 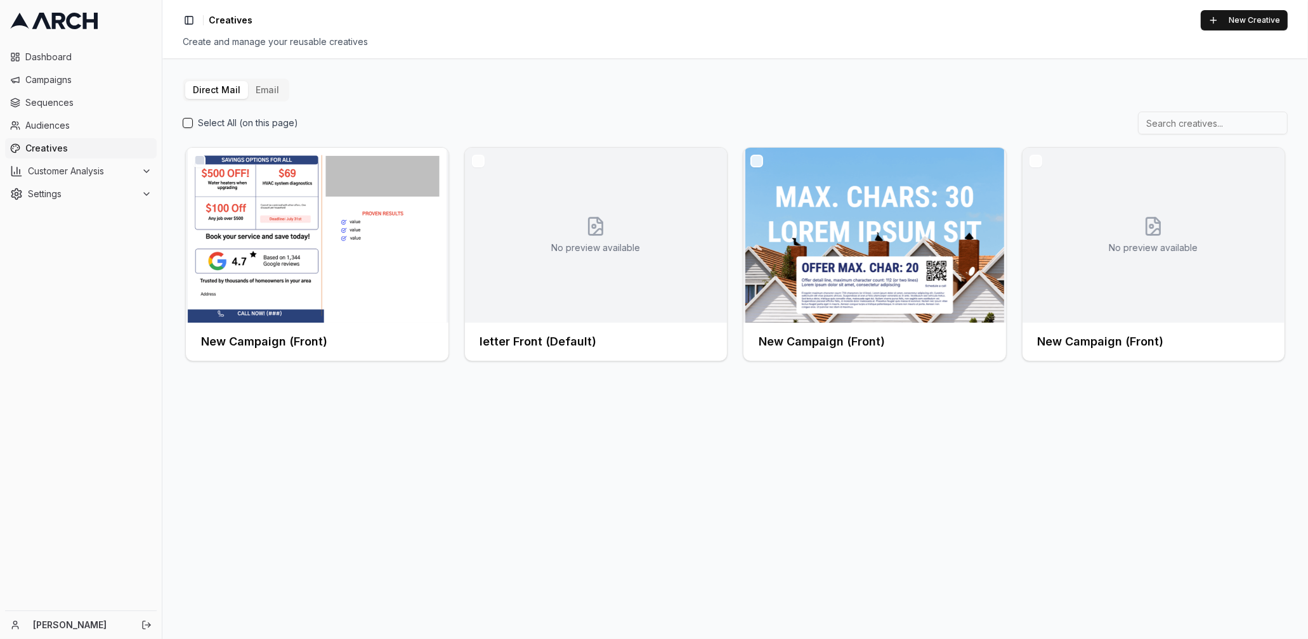 What do you see at coordinates (216, 90) in the screenshot?
I see `button: Direct Mail` at bounding box center [216, 90].